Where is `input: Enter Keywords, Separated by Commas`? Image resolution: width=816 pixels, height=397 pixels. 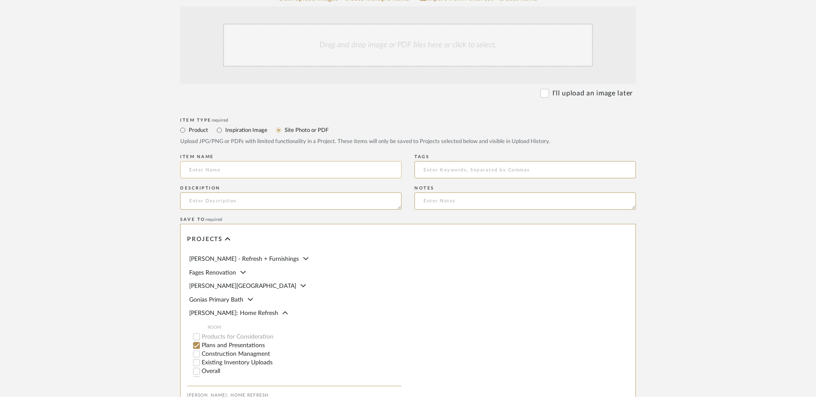 input: Enter Keywords, Separated by Commas is located at coordinates (525, 170).